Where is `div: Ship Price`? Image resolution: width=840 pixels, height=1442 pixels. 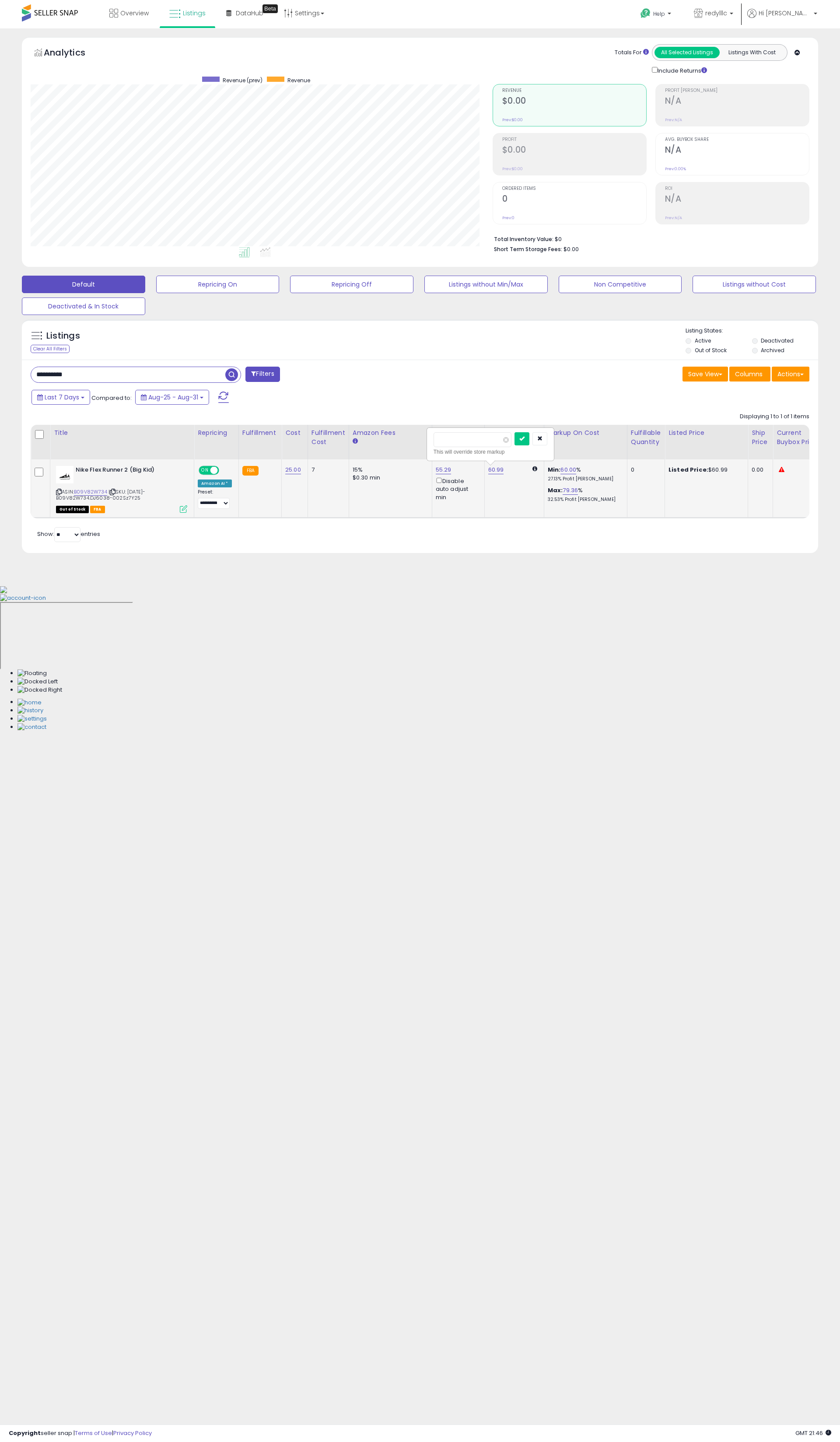
div: Ship Price is located at coordinates (760, 438).